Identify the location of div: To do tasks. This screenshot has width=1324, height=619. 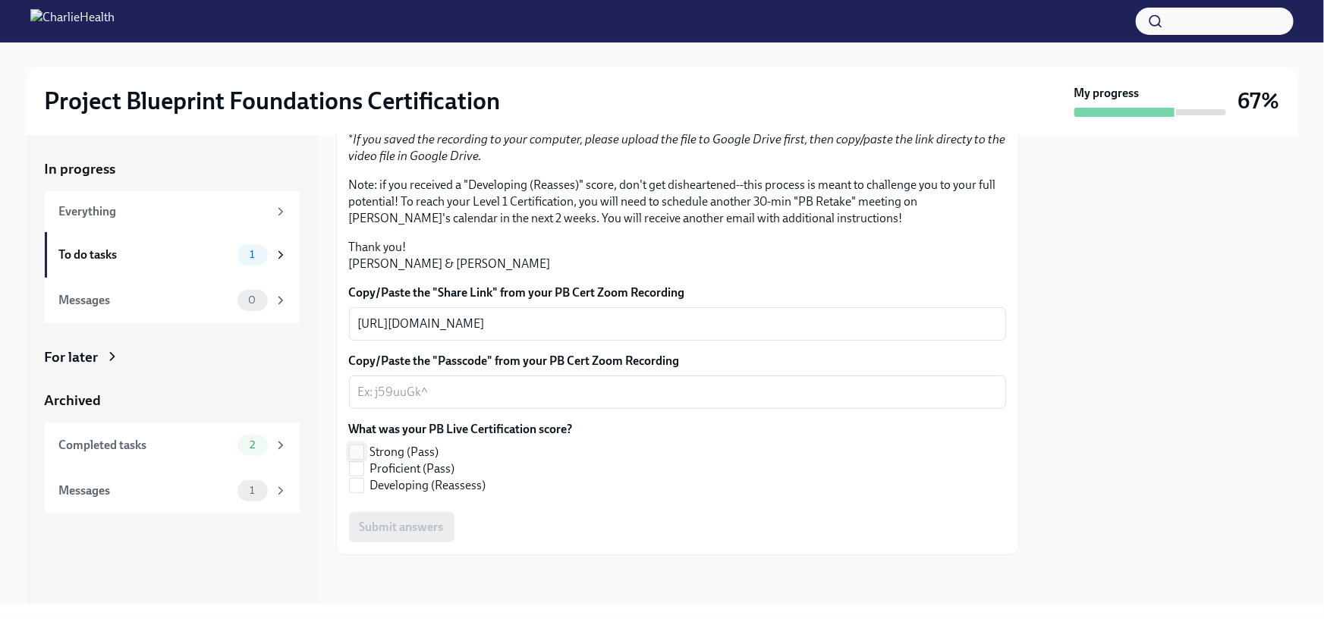
(145, 255).